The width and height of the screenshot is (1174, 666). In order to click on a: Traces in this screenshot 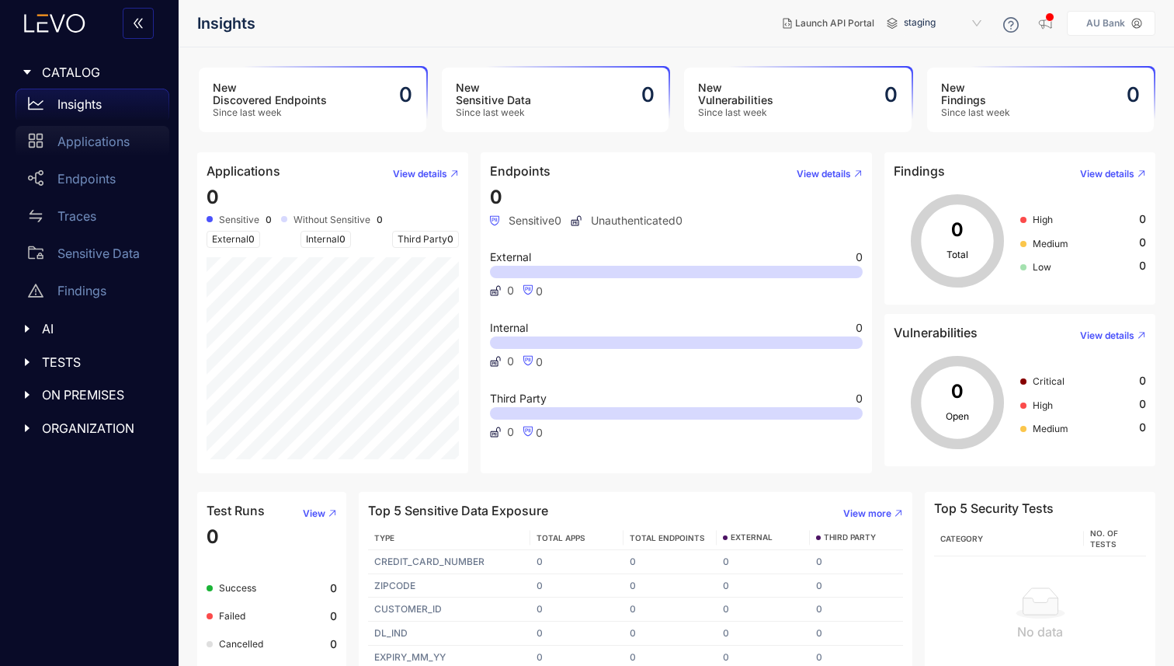, I will do `click(92, 219)`.